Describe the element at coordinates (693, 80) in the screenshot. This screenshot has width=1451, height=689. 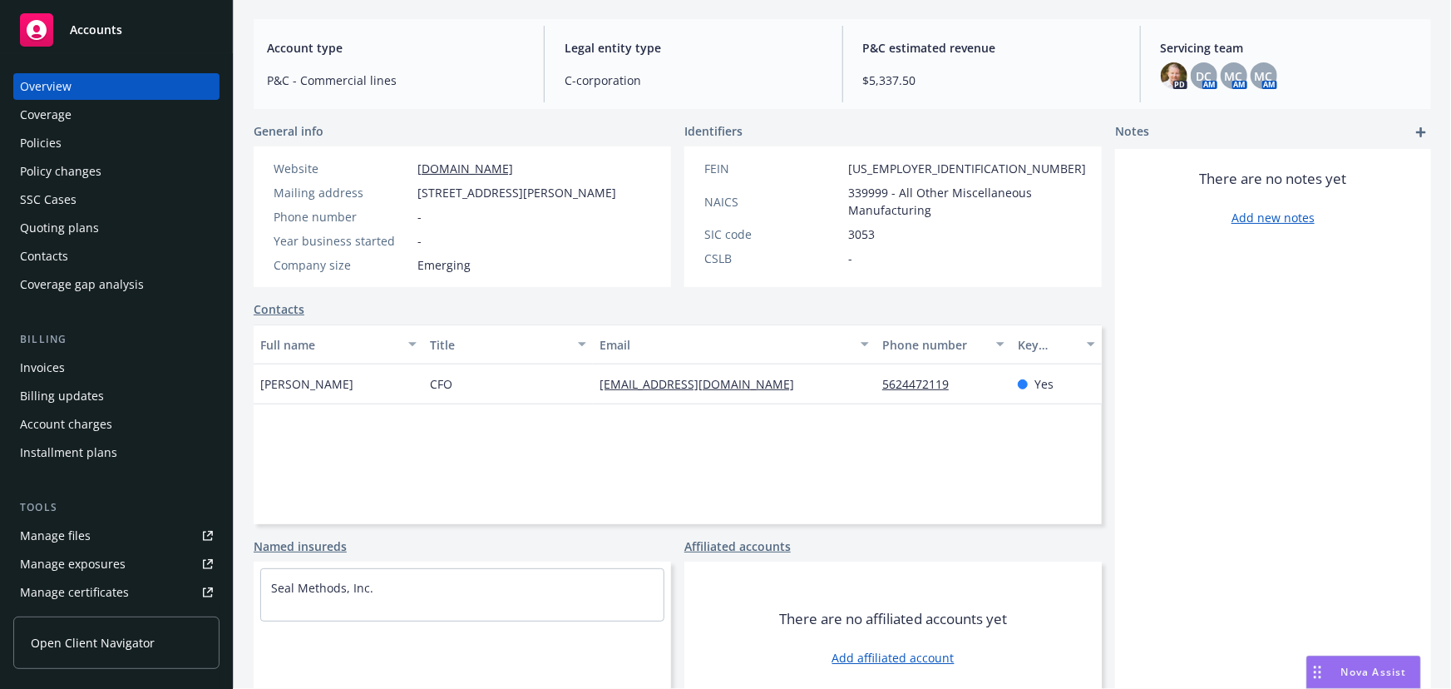
I see `span: C-corporation` at that location.